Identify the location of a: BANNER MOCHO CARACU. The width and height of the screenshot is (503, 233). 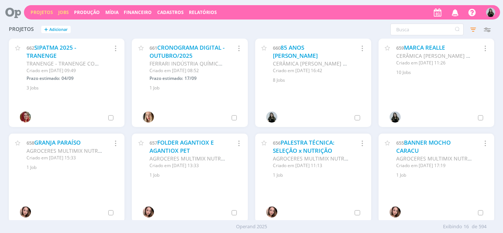
(423, 147).